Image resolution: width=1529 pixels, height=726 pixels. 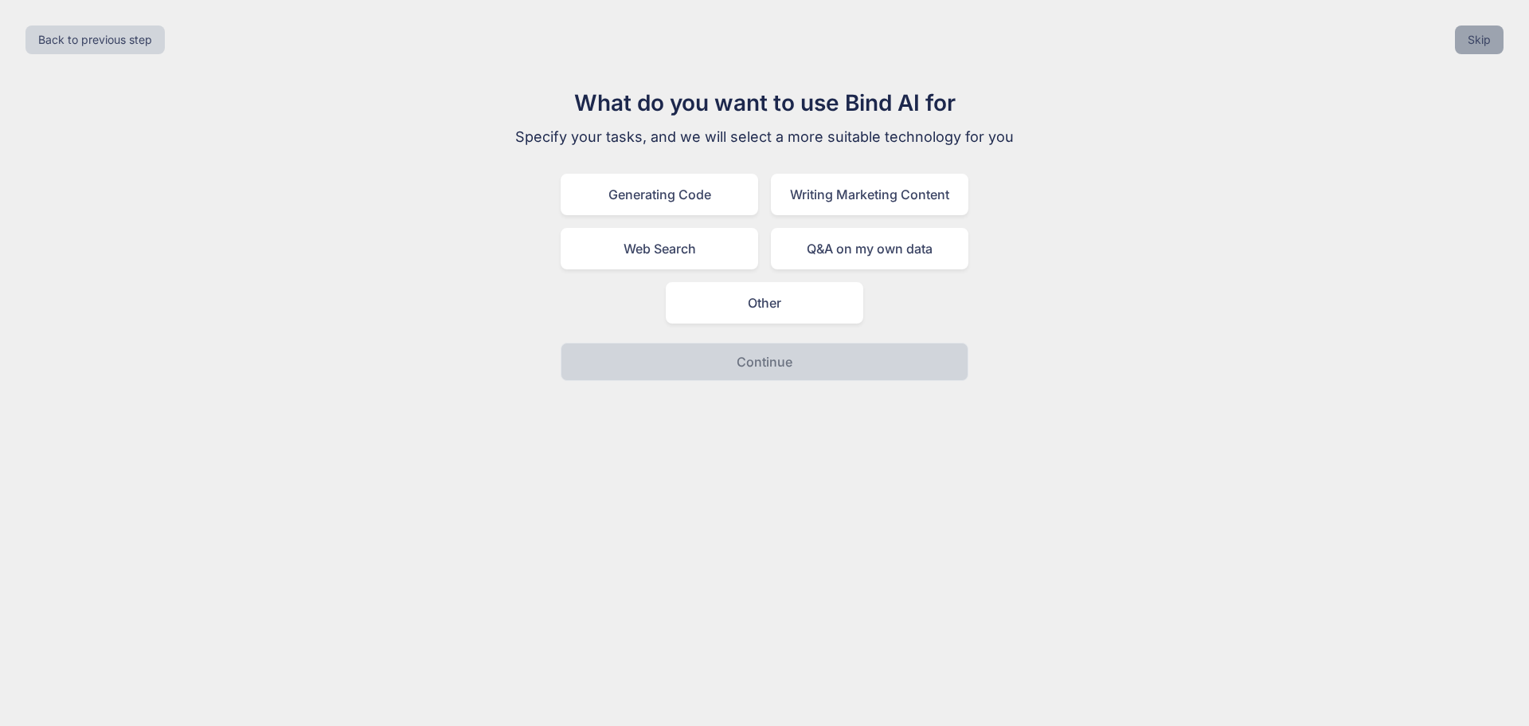 I want to click on button: Skip, so click(x=1479, y=40).